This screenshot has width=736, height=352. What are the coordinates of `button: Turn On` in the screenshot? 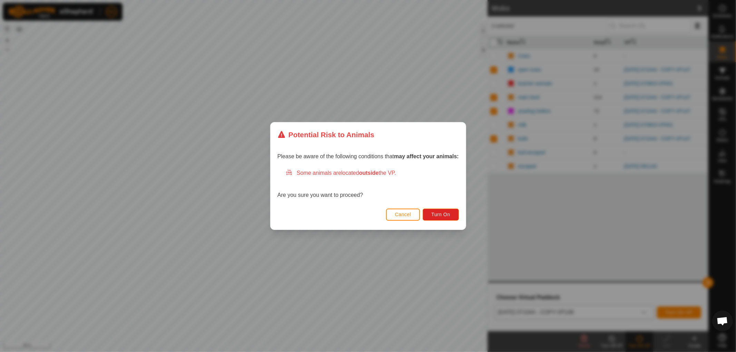 It's located at (441, 215).